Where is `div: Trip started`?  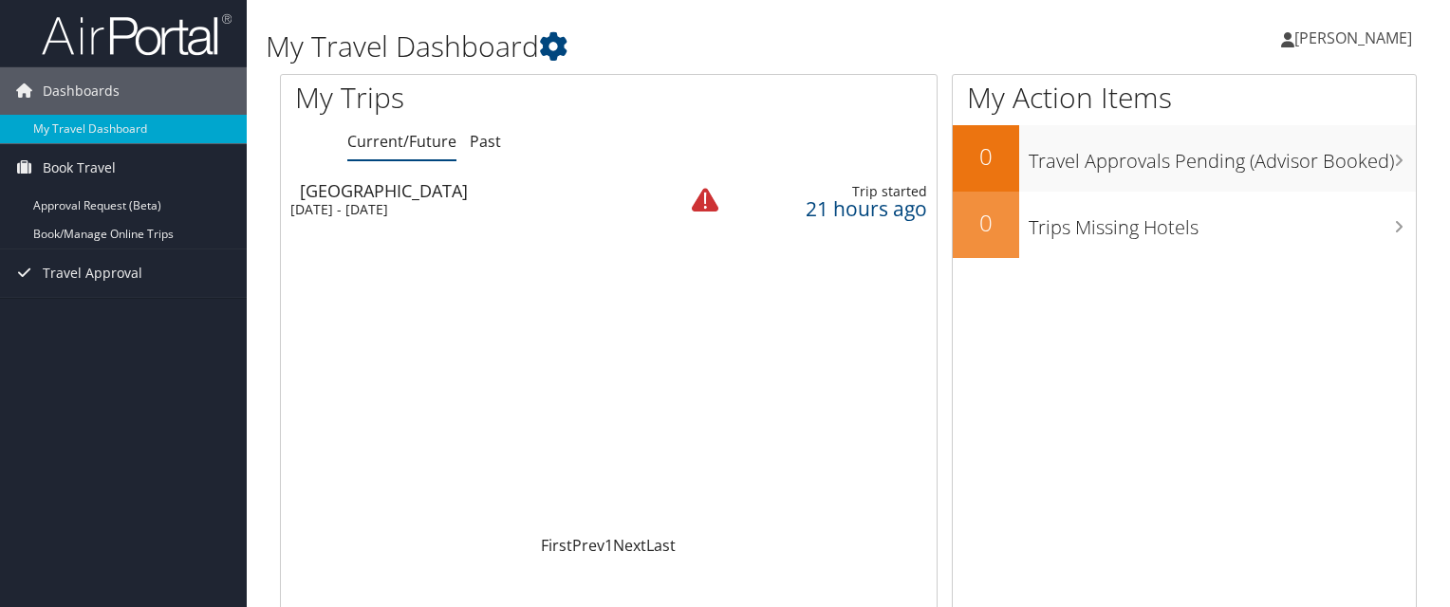
div: Trip started is located at coordinates (831, 192).